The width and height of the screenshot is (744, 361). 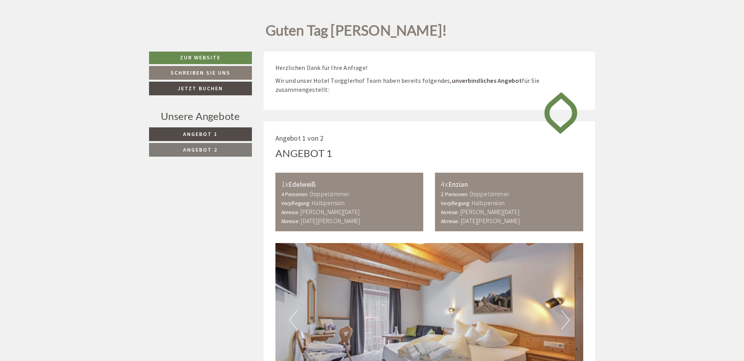 What do you see at coordinates (200, 116) in the screenshot?
I see `div: Unsere Angebote` at bounding box center [200, 116].